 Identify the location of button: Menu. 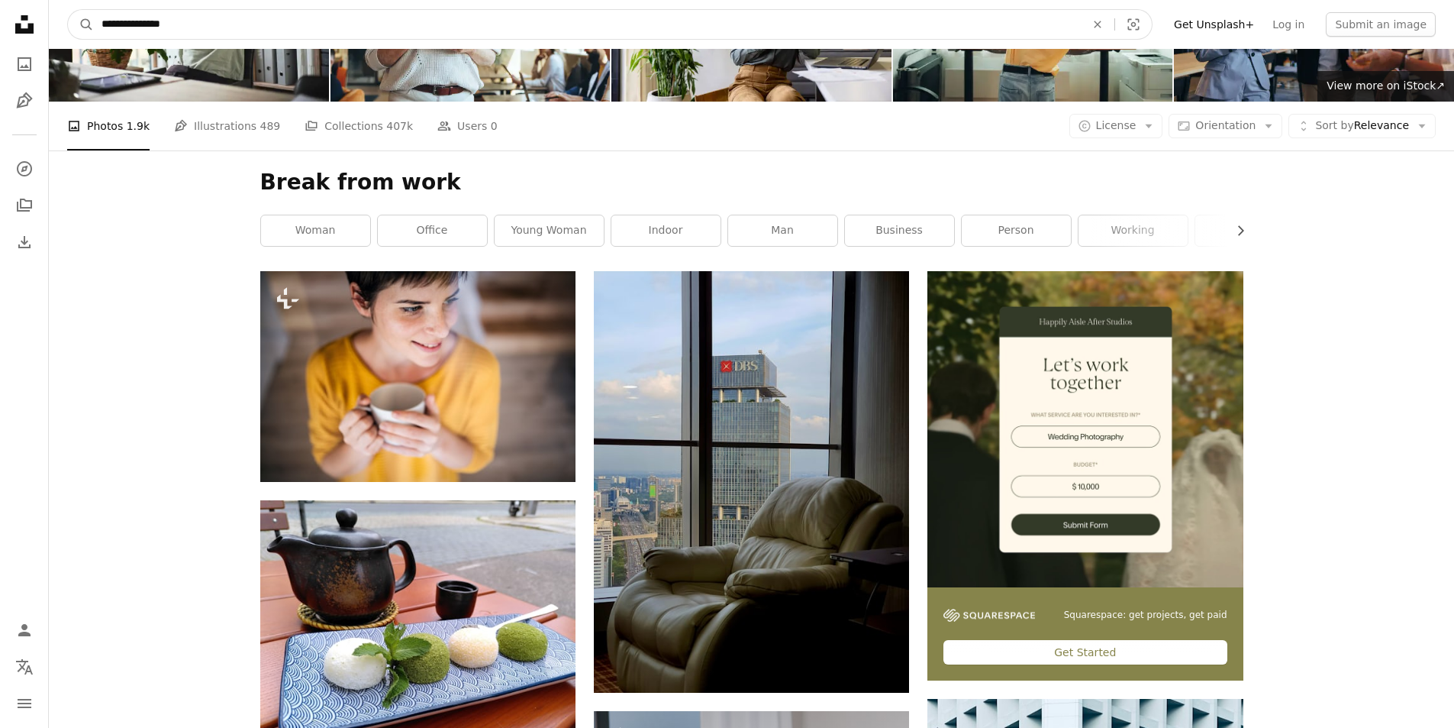
(24, 703).